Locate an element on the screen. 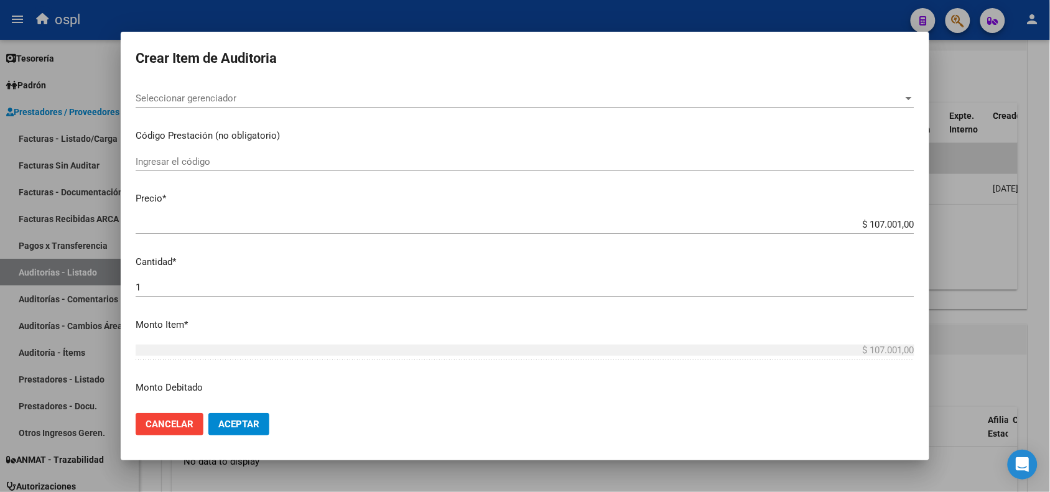 The image size is (1050, 492). p: Monto Debitado is located at coordinates (525, 388).